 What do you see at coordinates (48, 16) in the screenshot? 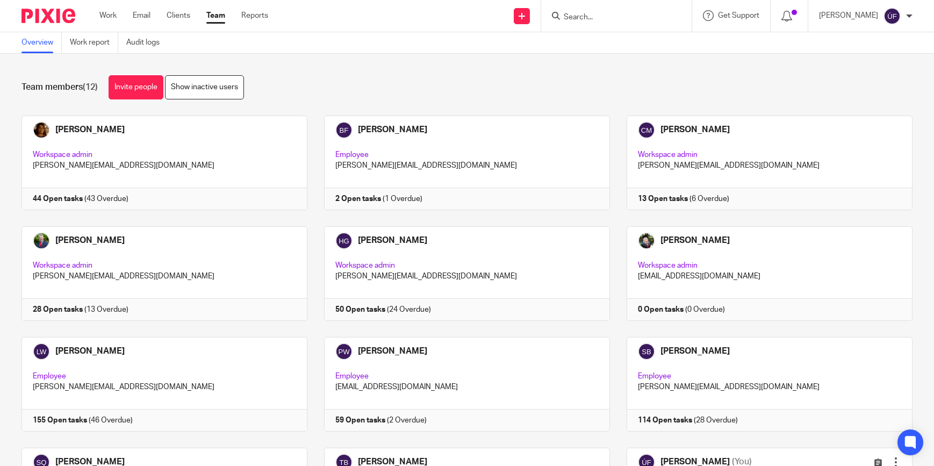
I see `img: Pixie` at bounding box center [48, 16].